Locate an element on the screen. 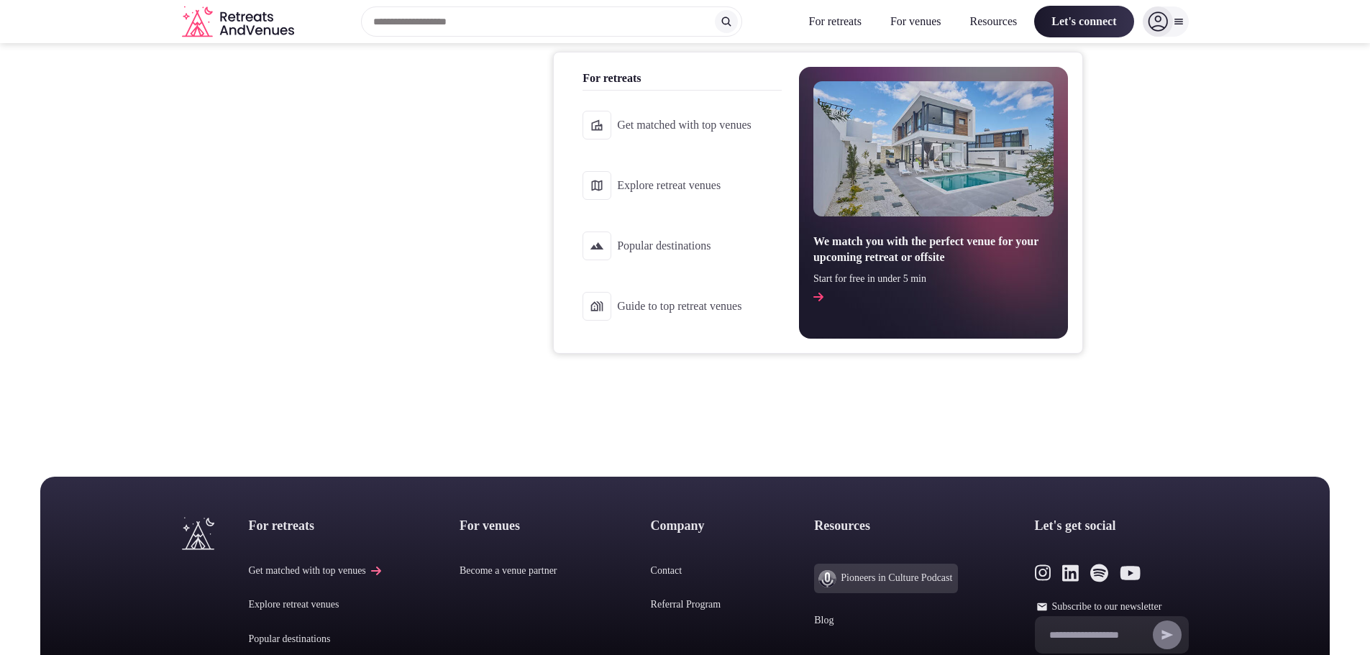  h2: Resources is located at coordinates (886, 526).